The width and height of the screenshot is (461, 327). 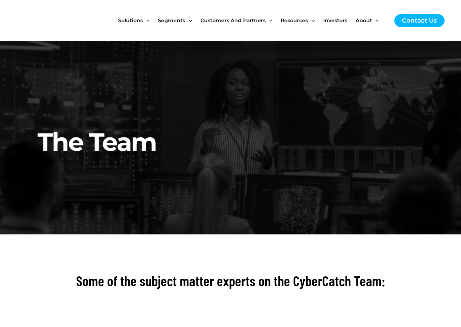 What do you see at coordinates (339, 20) in the screenshot?
I see `a: Investors` at bounding box center [339, 20].